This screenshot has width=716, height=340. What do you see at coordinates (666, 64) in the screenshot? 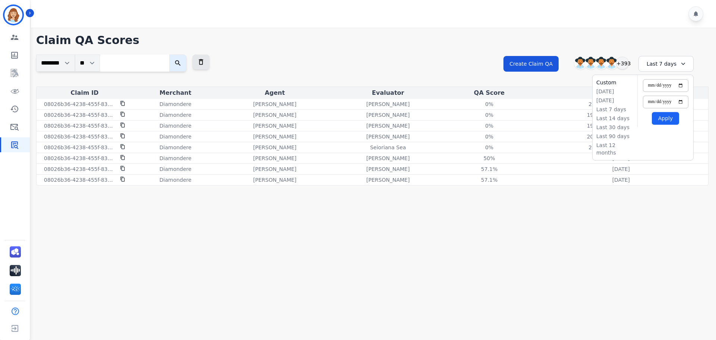
I see `div: Last 7 days` at bounding box center [666, 64].